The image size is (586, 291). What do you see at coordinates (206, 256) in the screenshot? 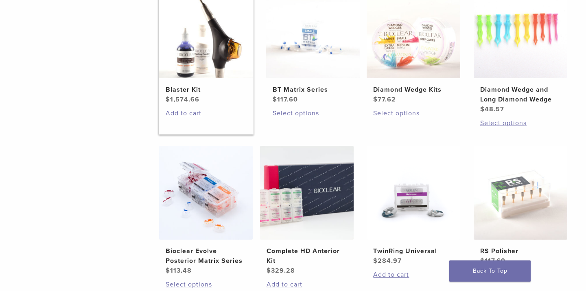
I see `h2: Bioclear Evolve Posterior Matrix Series` at bounding box center [206, 256].